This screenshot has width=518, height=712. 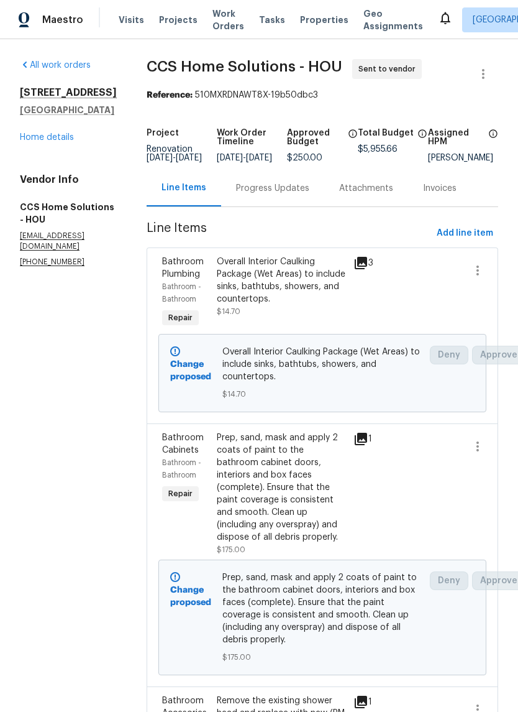 I want to click on span: The hpm assigned to this work order., so click(x=493, y=141).